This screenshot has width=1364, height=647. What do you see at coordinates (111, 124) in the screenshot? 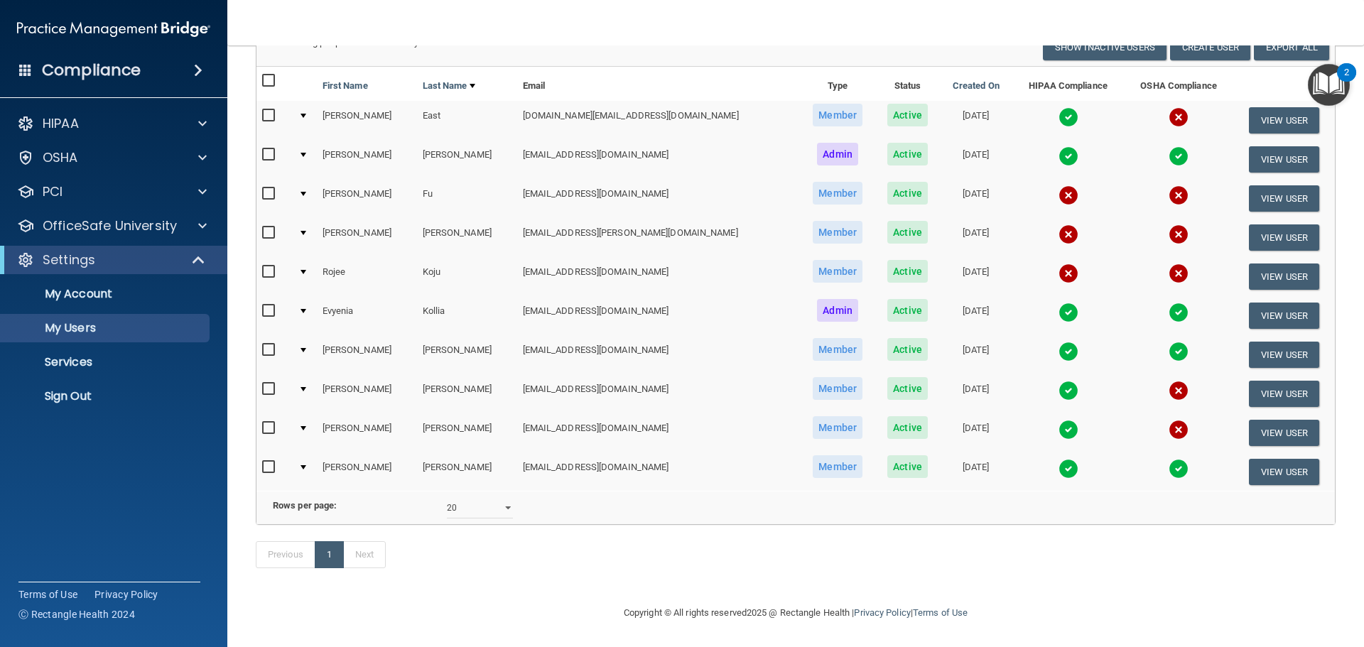
I see `a: HIPAA` at bounding box center [111, 124].